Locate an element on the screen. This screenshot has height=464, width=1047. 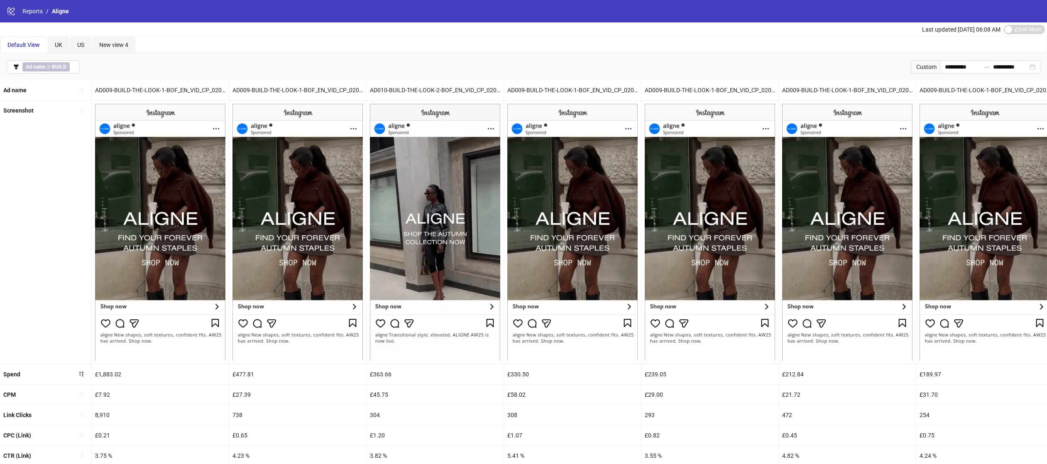
span: Aligne is located at coordinates (60, 11).